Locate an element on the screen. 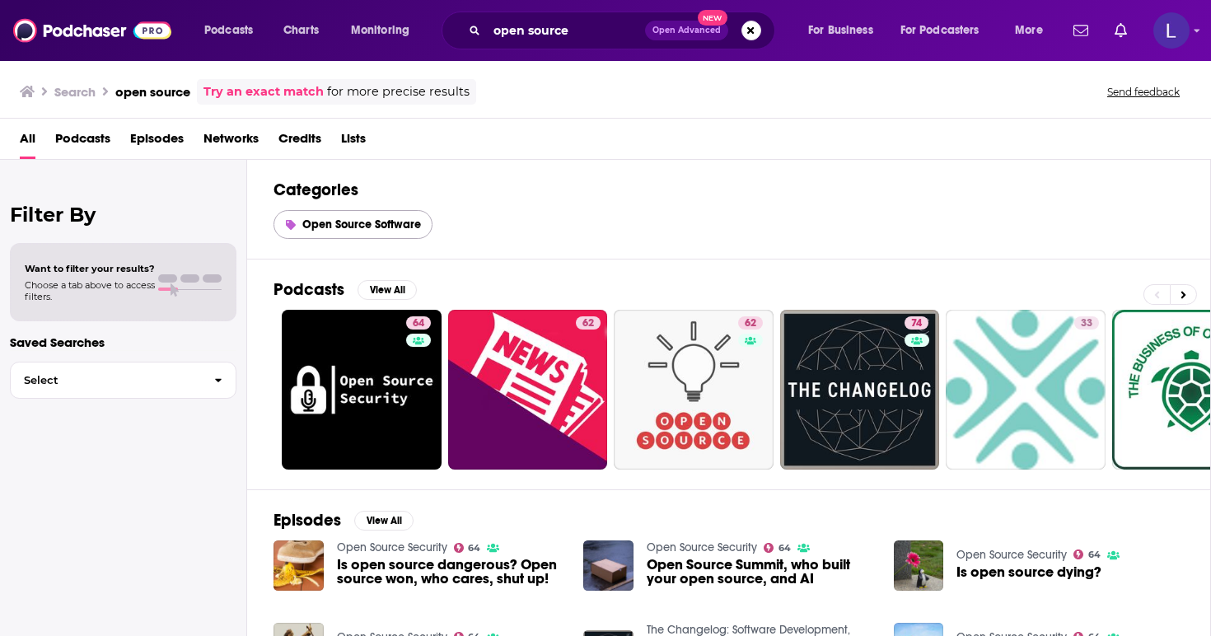 The height and width of the screenshot is (636, 1211). span: Credits is located at coordinates (300, 142).